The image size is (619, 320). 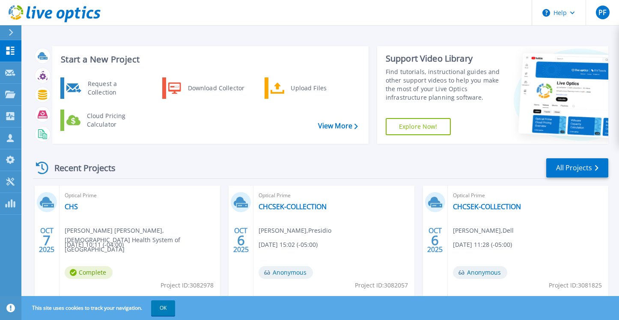 I want to click on span: PF, so click(x=602, y=12).